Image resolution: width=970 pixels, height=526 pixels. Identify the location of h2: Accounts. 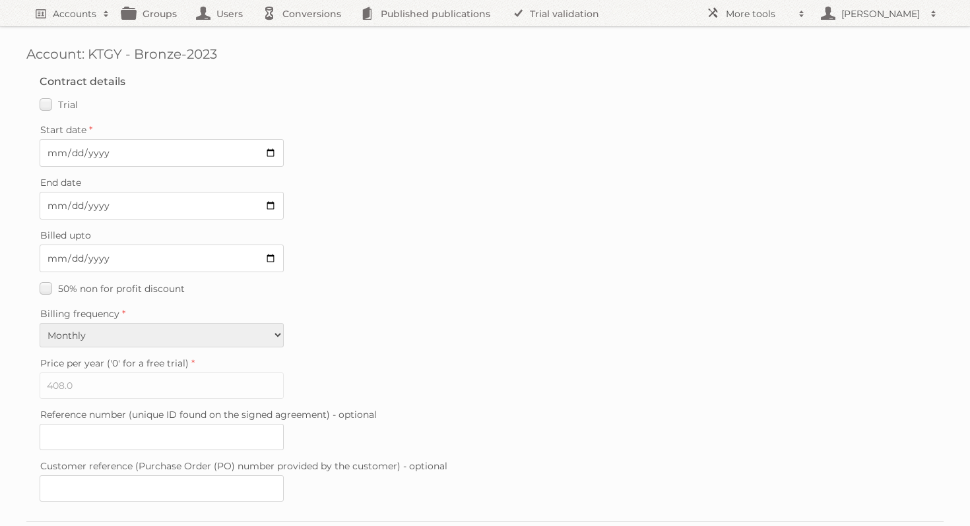
(75, 14).